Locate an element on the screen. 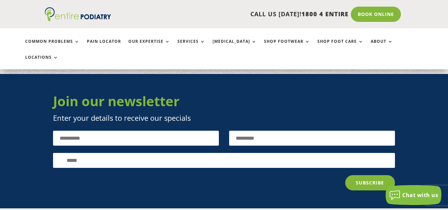  span: Chat with us is located at coordinates (420, 195).